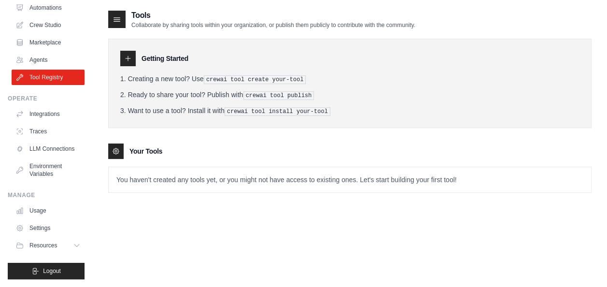  What do you see at coordinates (350, 79) in the screenshot?
I see `li: Creating a new tool? Use` at bounding box center [350, 79].